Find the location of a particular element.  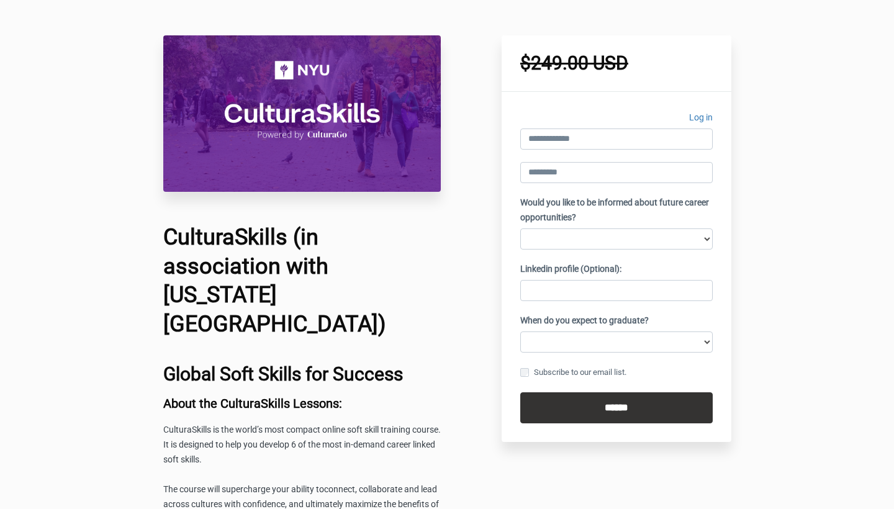

img: 31710be-8b5f-527-66b4-0ce37cce11c4_CulturaSkills_NYU_Course_Header_Image.png is located at coordinates (302, 114).